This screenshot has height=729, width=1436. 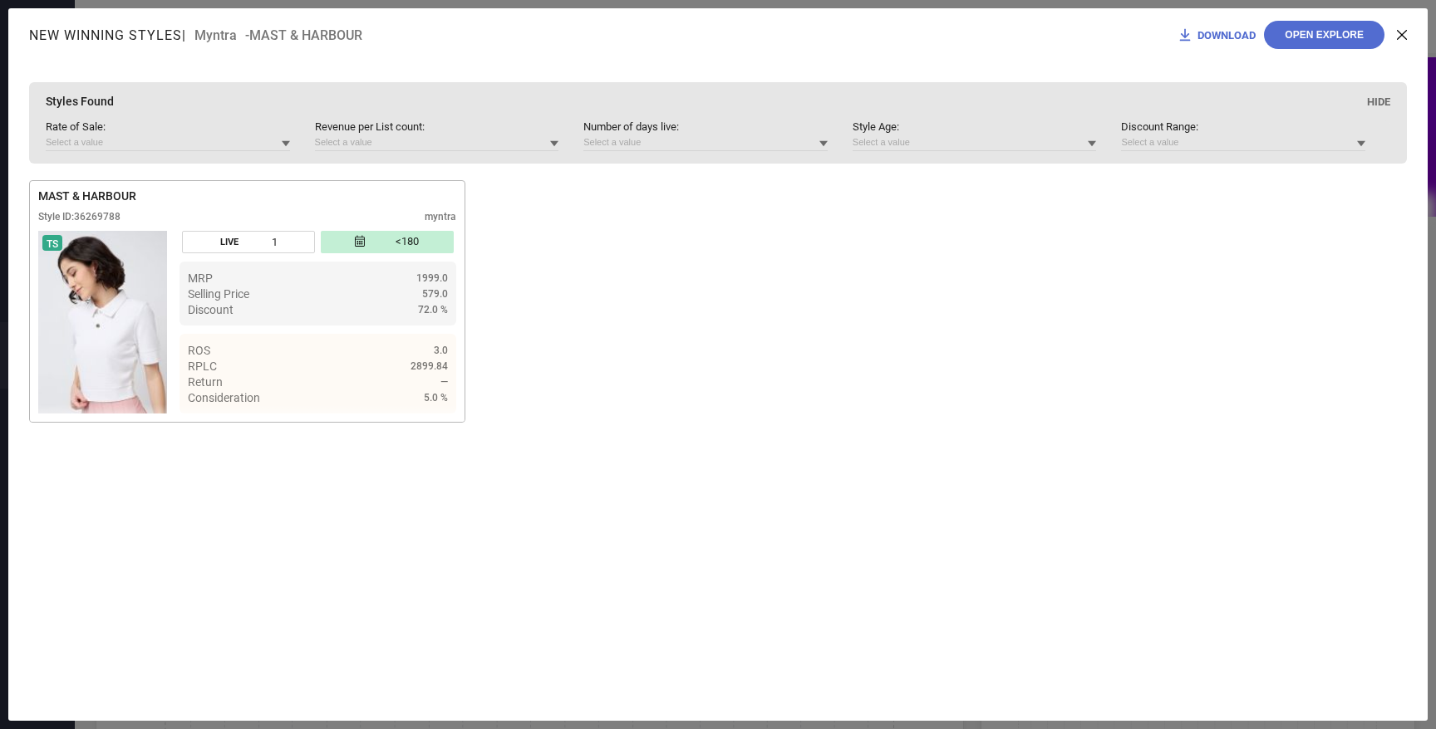 What do you see at coordinates (429, 428) in the screenshot?
I see `span: Details` at bounding box center [429, 428].